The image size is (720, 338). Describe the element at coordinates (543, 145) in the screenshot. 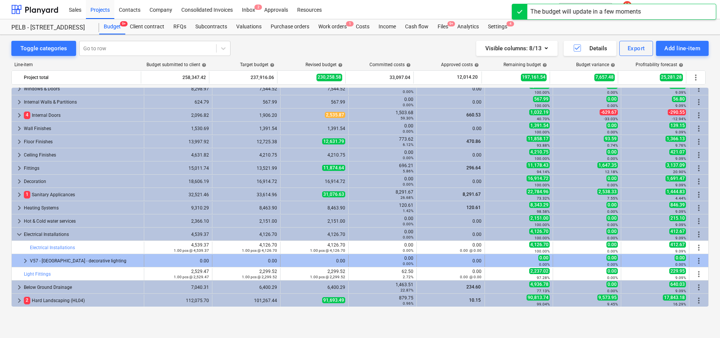

I see `small: 93.88%` at that location.